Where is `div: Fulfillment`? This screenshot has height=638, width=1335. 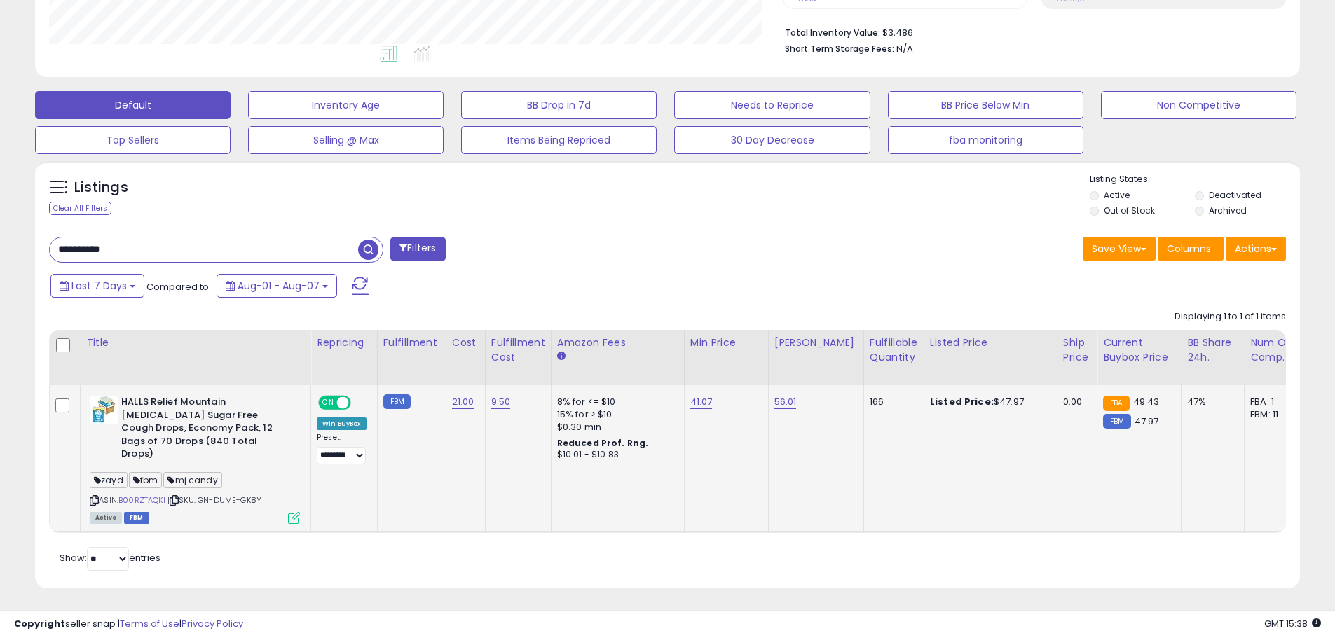 div: Fulfillment is located at coordinates (411, 343).